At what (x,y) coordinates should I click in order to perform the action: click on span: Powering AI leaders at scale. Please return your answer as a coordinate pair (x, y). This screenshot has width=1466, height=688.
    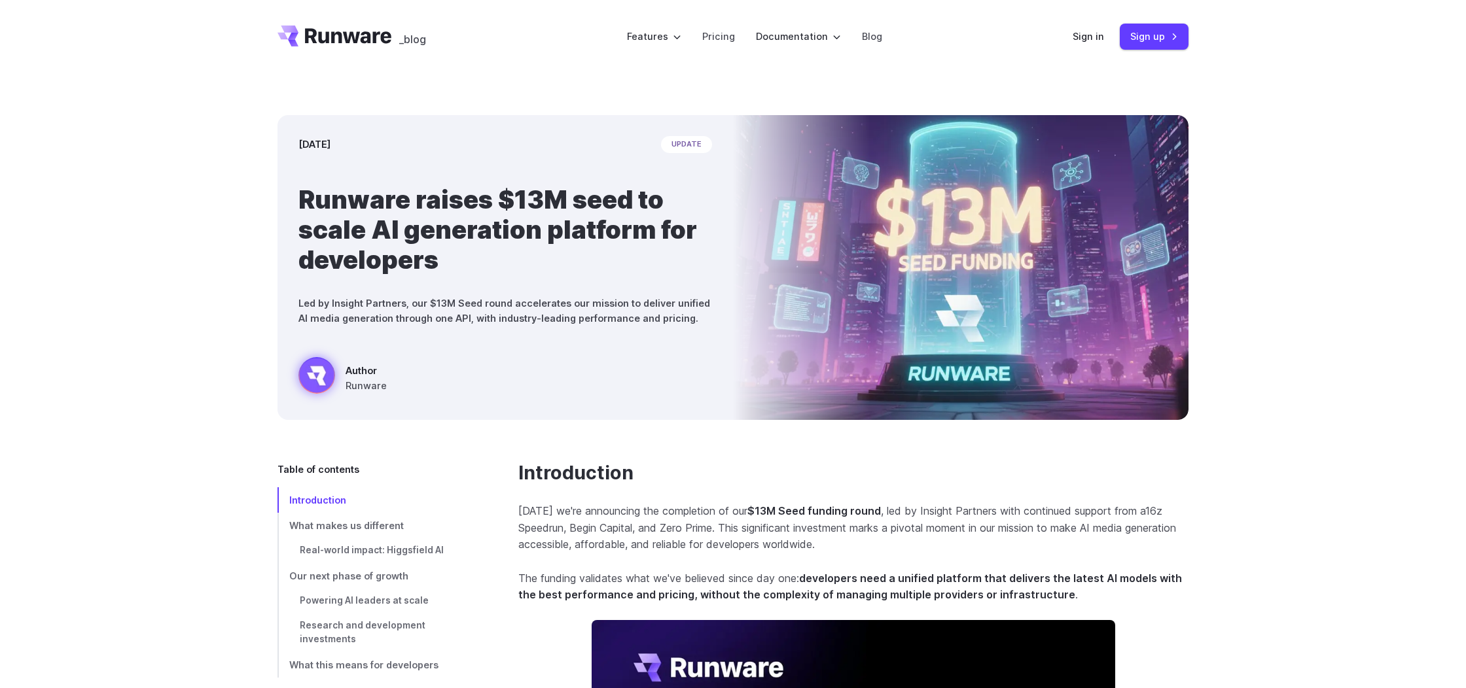
    Looking at the image, I should click on (364, 601).